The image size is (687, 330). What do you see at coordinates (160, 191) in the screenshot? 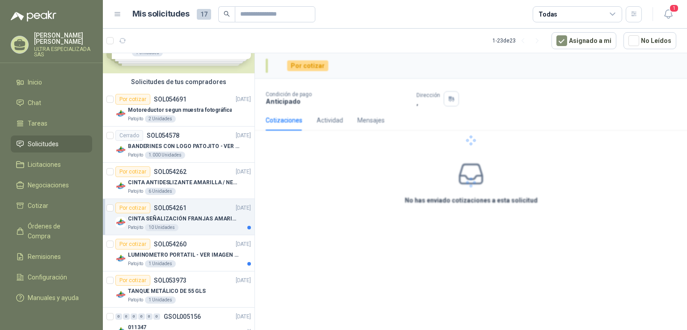
I see `div: 6 Unidades` at bounding box center [160, 191].